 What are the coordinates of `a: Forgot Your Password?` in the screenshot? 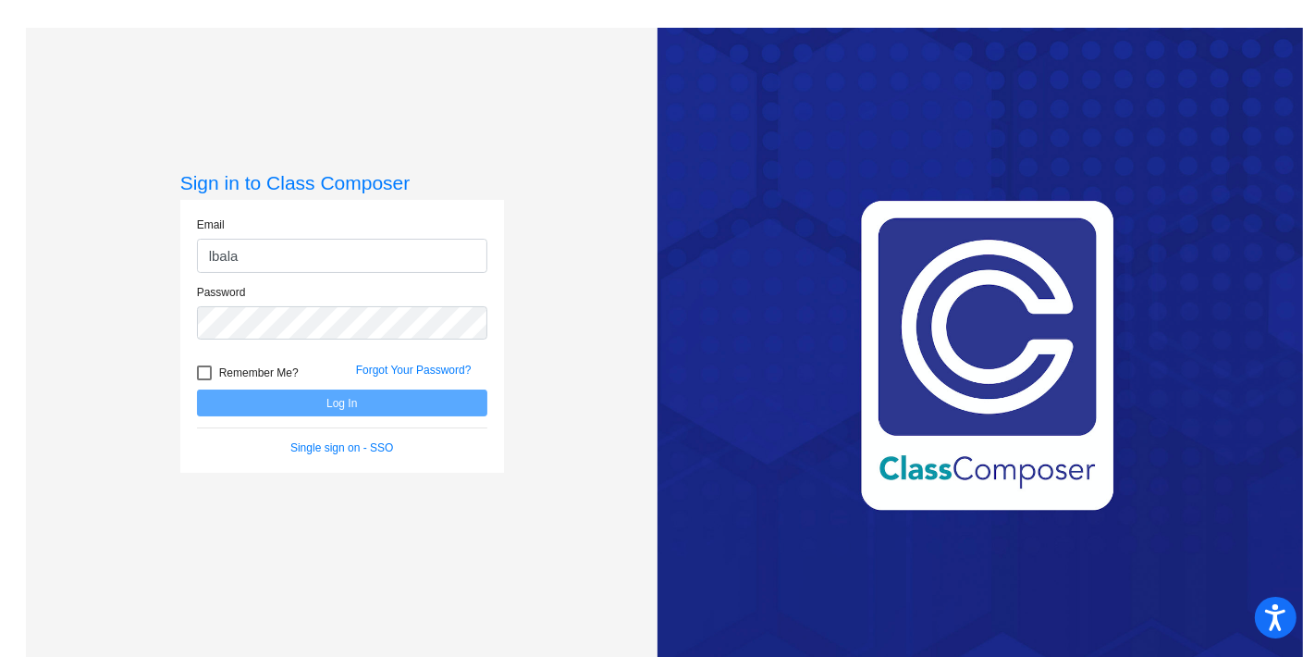 It's located at (413, 370).